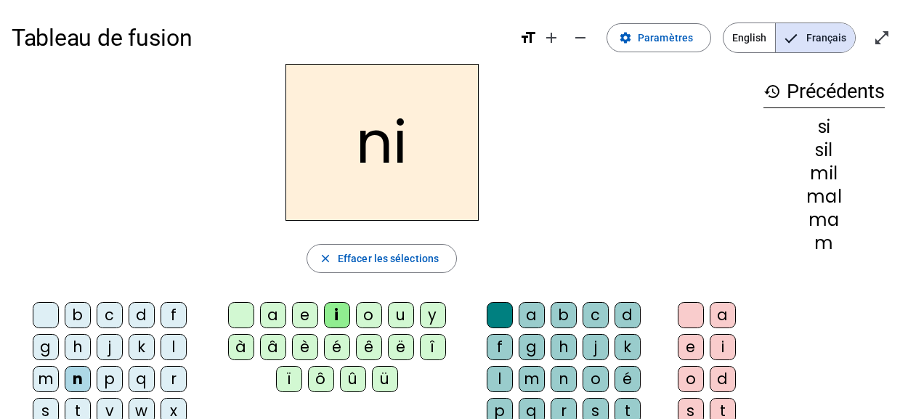  Describe the element at coordinates (815, 38) in the screenshot. I see `span: Français` at that location.